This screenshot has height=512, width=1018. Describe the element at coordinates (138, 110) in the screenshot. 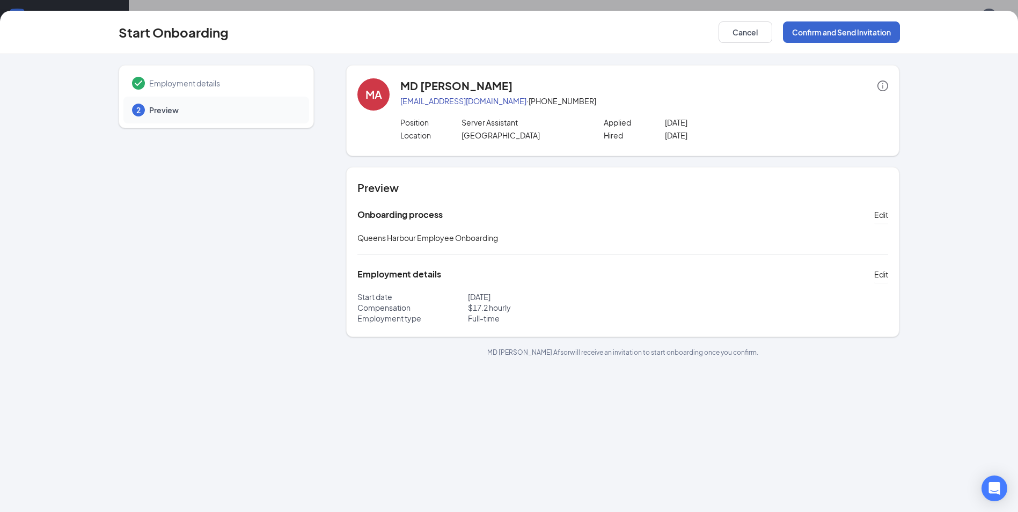

I see `span: 2` at that location.